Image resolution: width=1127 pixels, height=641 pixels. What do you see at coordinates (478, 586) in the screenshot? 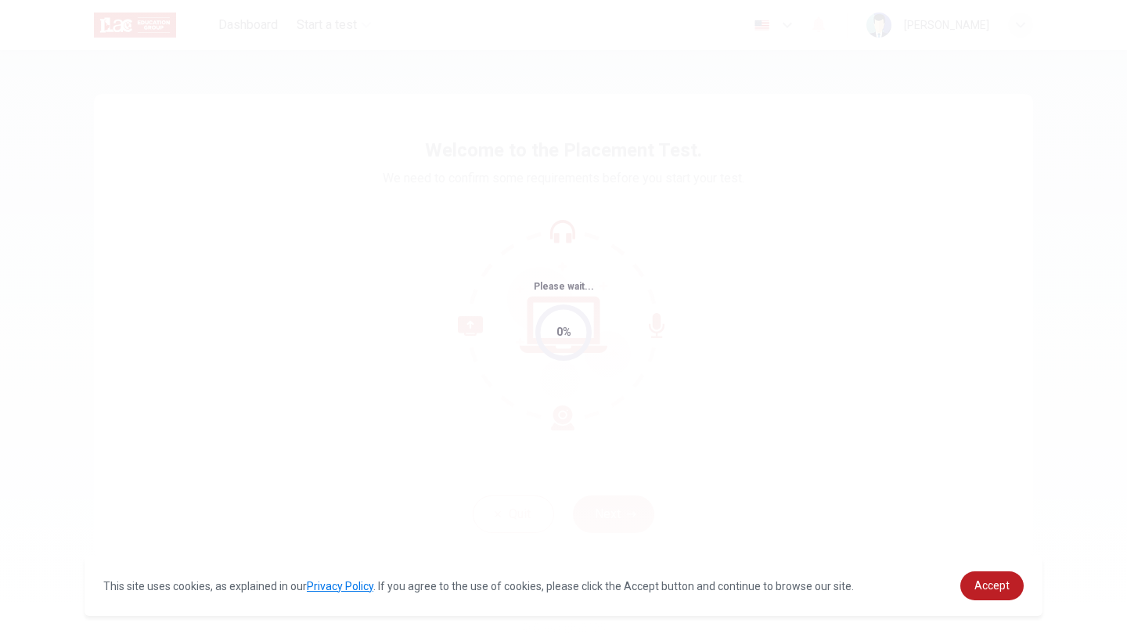
I see `span: This site uses cookies, as explained in our . If you agree to the use of cookies, please click th...` at bounding box center [478, 586].